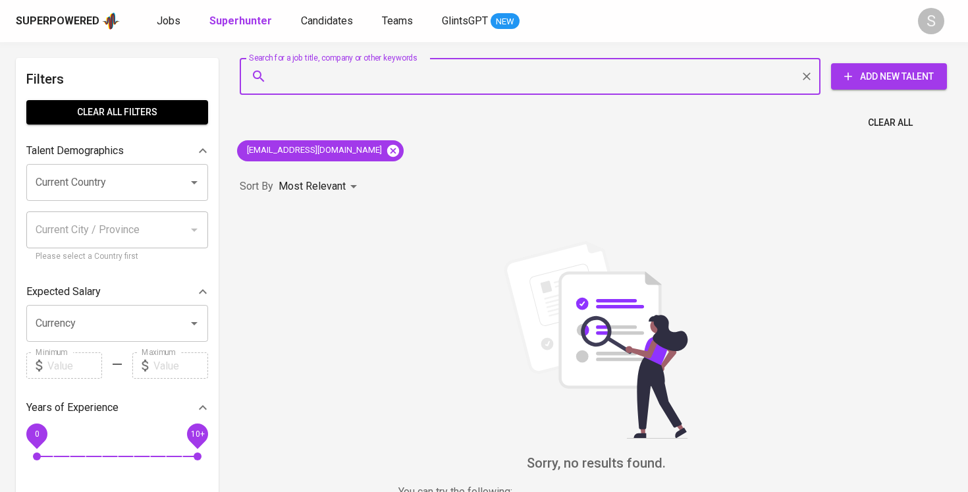 This screenshot has height=492, width=968. I want to click on a: Teams, so click(398, 21).